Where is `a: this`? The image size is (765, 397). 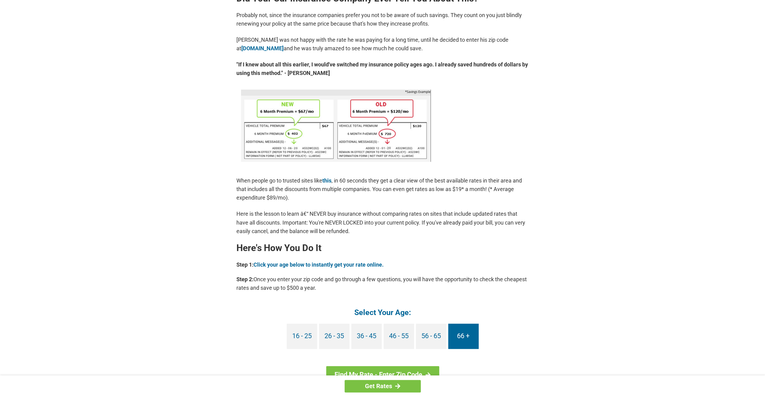 a: this is located at coordinates (327, 180).